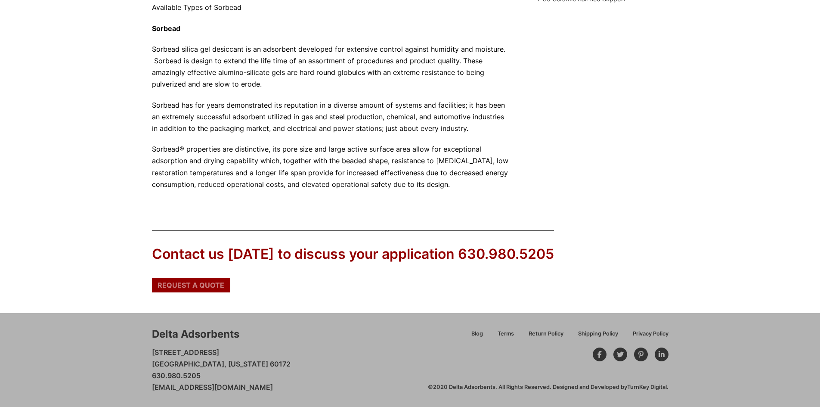  I want to click on p: Sorbead silica gel desiccant is an adsorbent developed for extensive control against humidity and..., so click(332, 67).